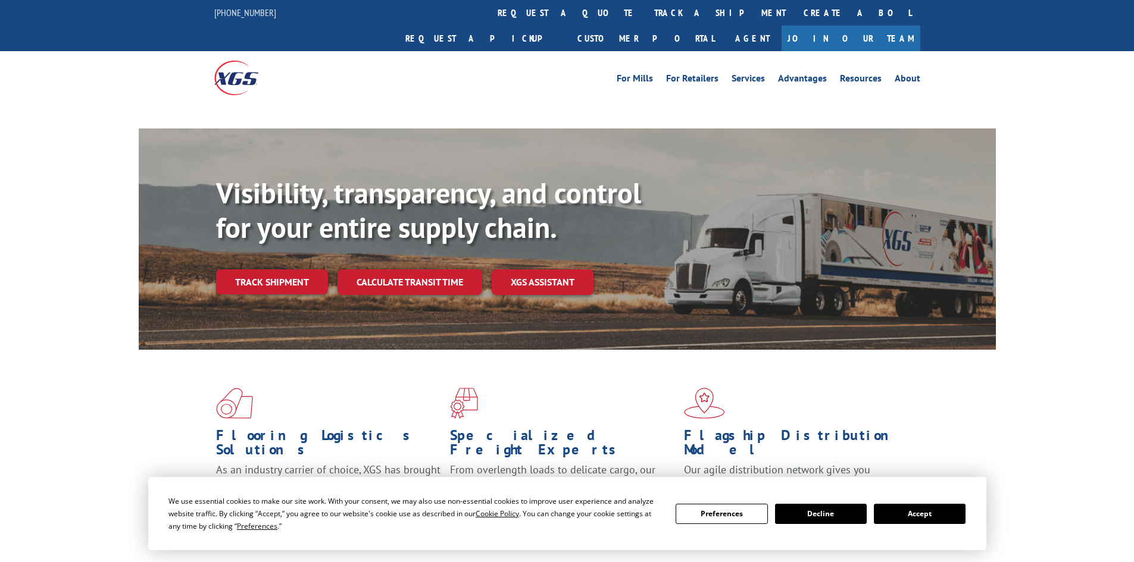 This screenshot has width=1134, height=562. Describe the element at coordinates (562, 446) in the screenshot. I see `h1: Specialized Freight Experts` at that location.